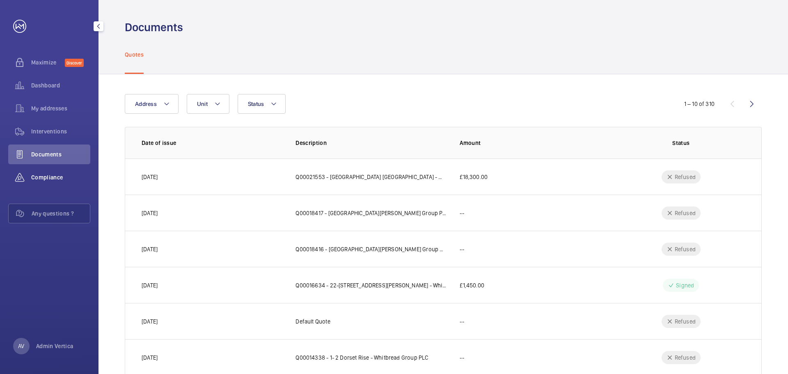 This screenshot has height=374, width=788. What do you see at coordinates (685, 285) in the screenshot?
I see `p: Signed` at bounding box center [685, 285].